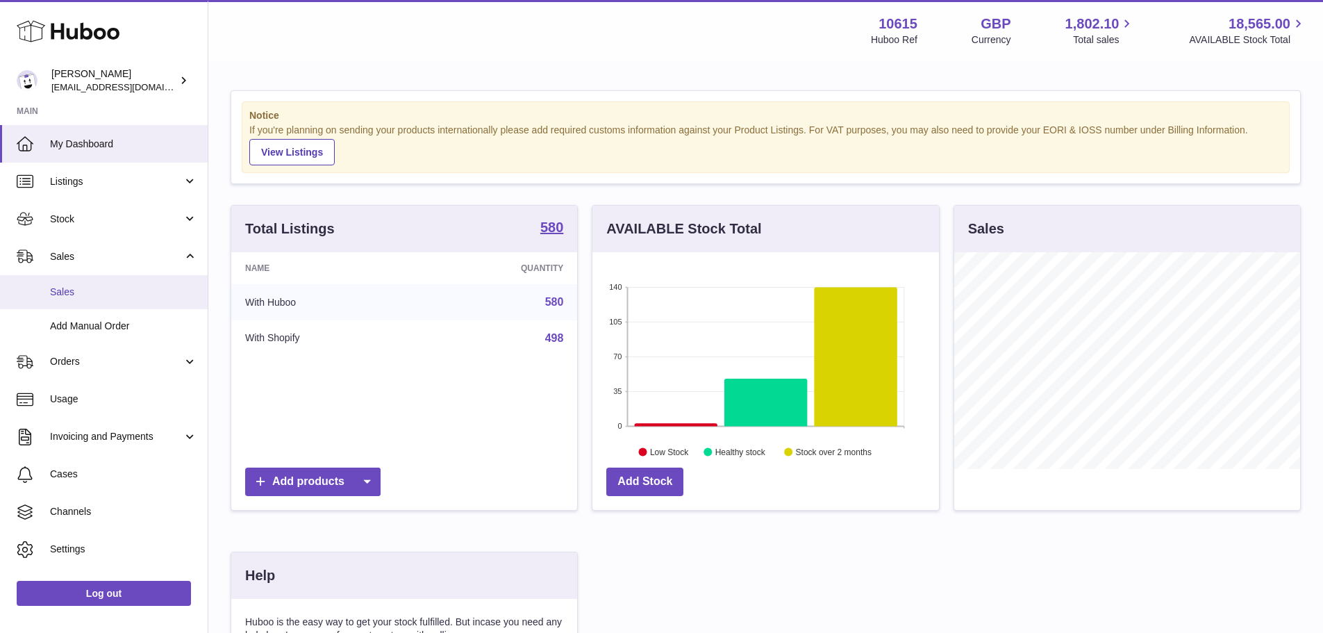  Describe the element at coordinates (124, 511) in the screenshot. I see `span: Channels` at that location.